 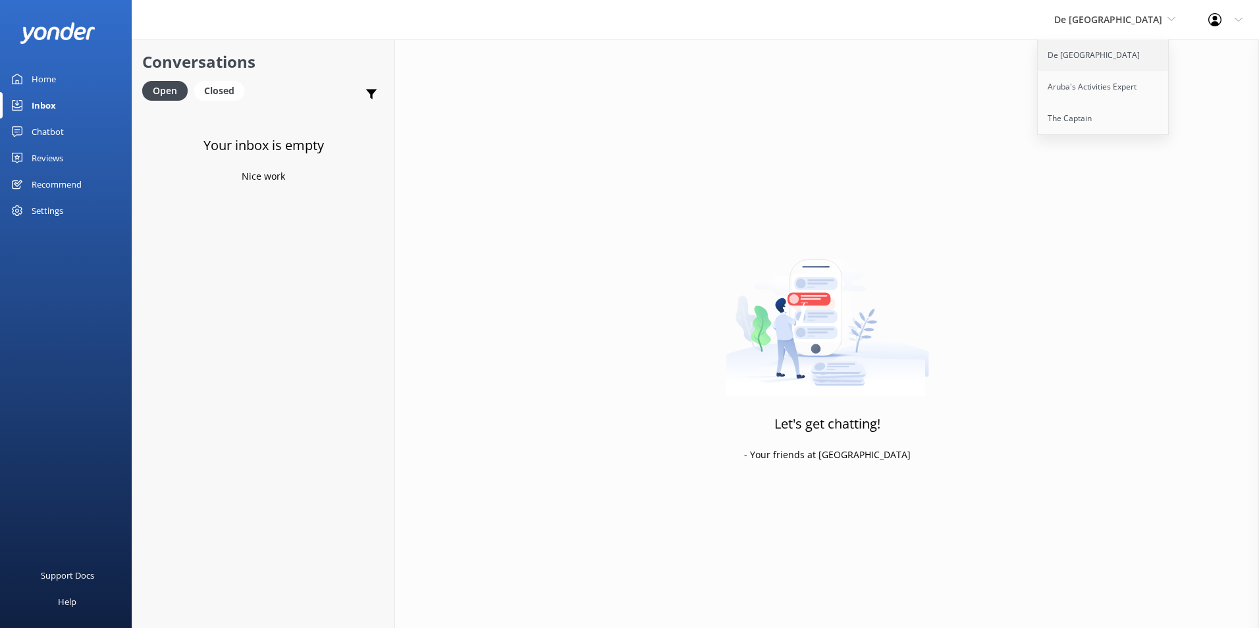 What do you see at coordinates (47, 158) in the screenshot?
I see `div: Reviews` at bounding box center [47, 158].